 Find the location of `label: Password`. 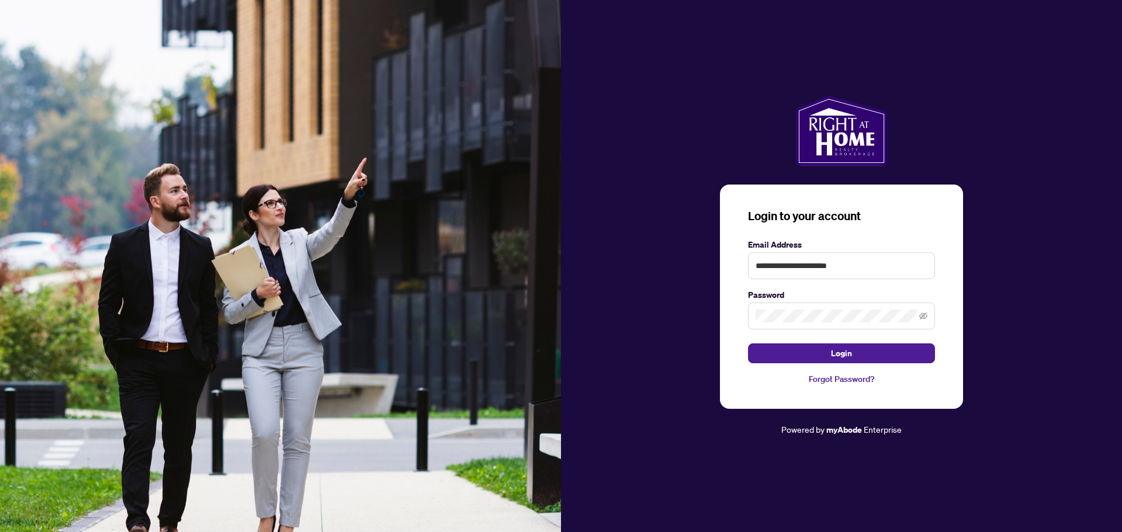

label: Password is located at coordinates (842, 295).